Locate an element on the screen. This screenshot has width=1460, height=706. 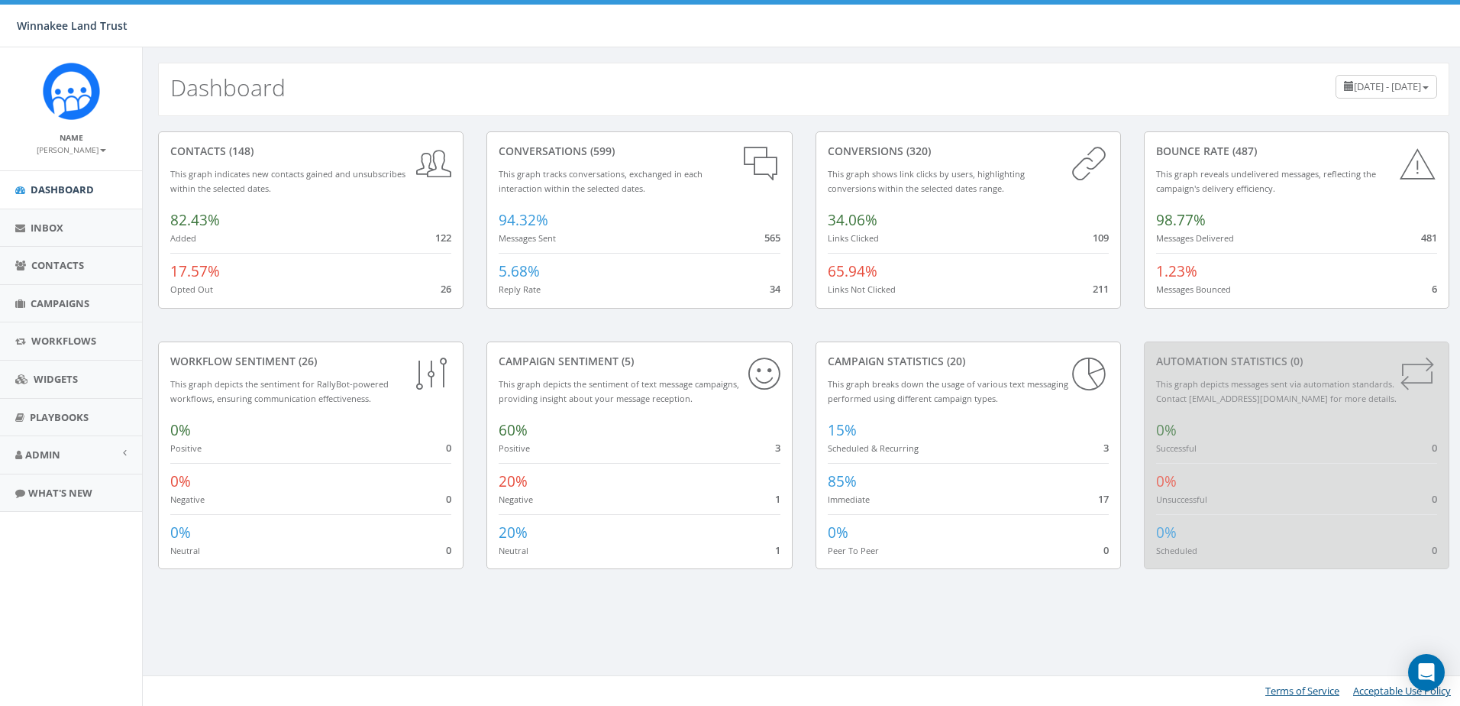
span: 60% is located at coordinates (513, 430).